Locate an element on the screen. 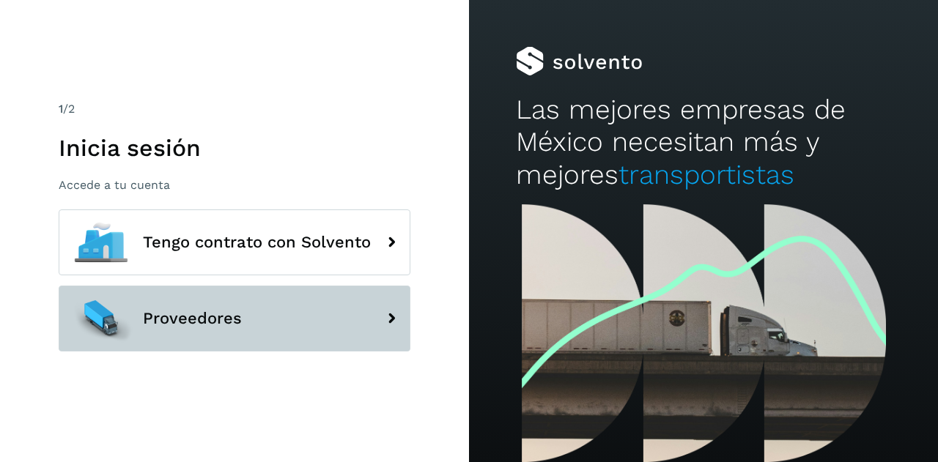  button: Tengo contrato con Solvento is located at coordinates (234, 243).